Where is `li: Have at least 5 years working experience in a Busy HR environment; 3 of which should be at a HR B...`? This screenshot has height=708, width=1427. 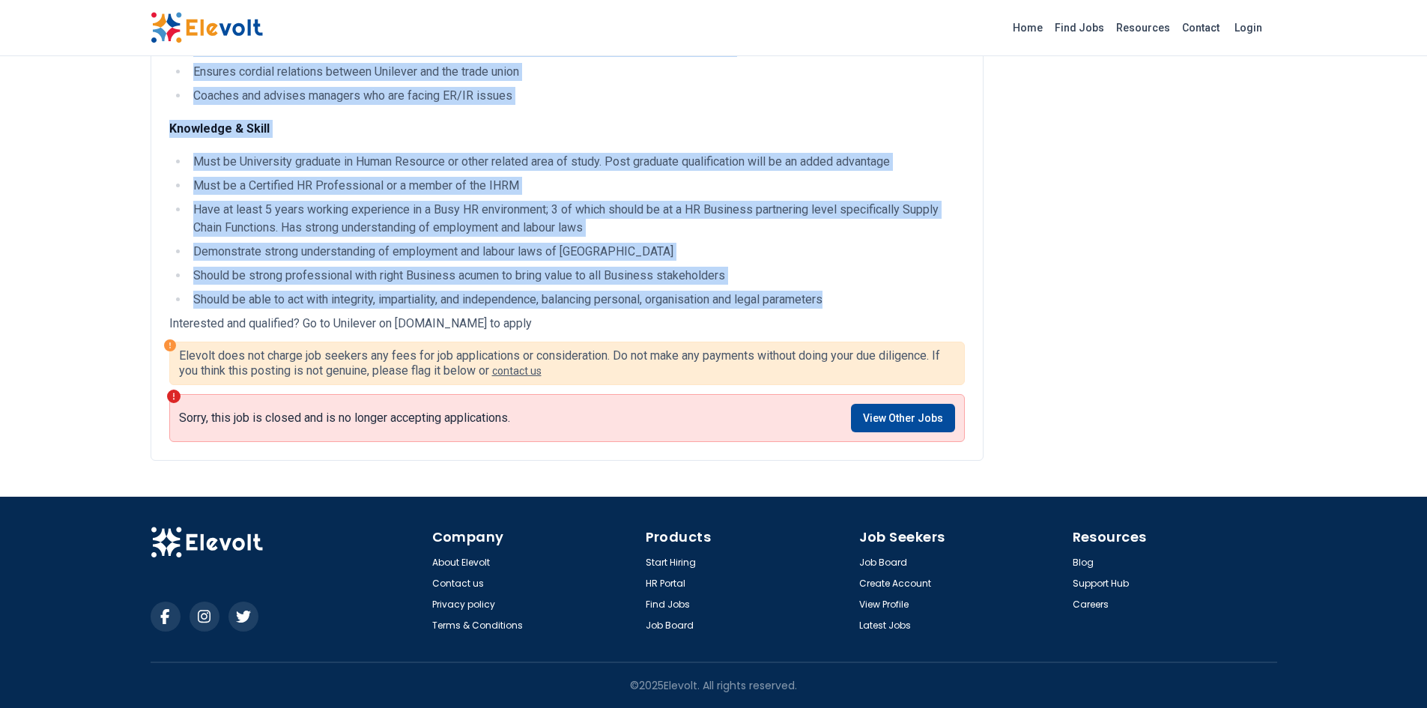 li: Have at least 5 years working experience in a Busy HR environment; 3 of which should be at a HR B... is located at coordinates (577, 219).